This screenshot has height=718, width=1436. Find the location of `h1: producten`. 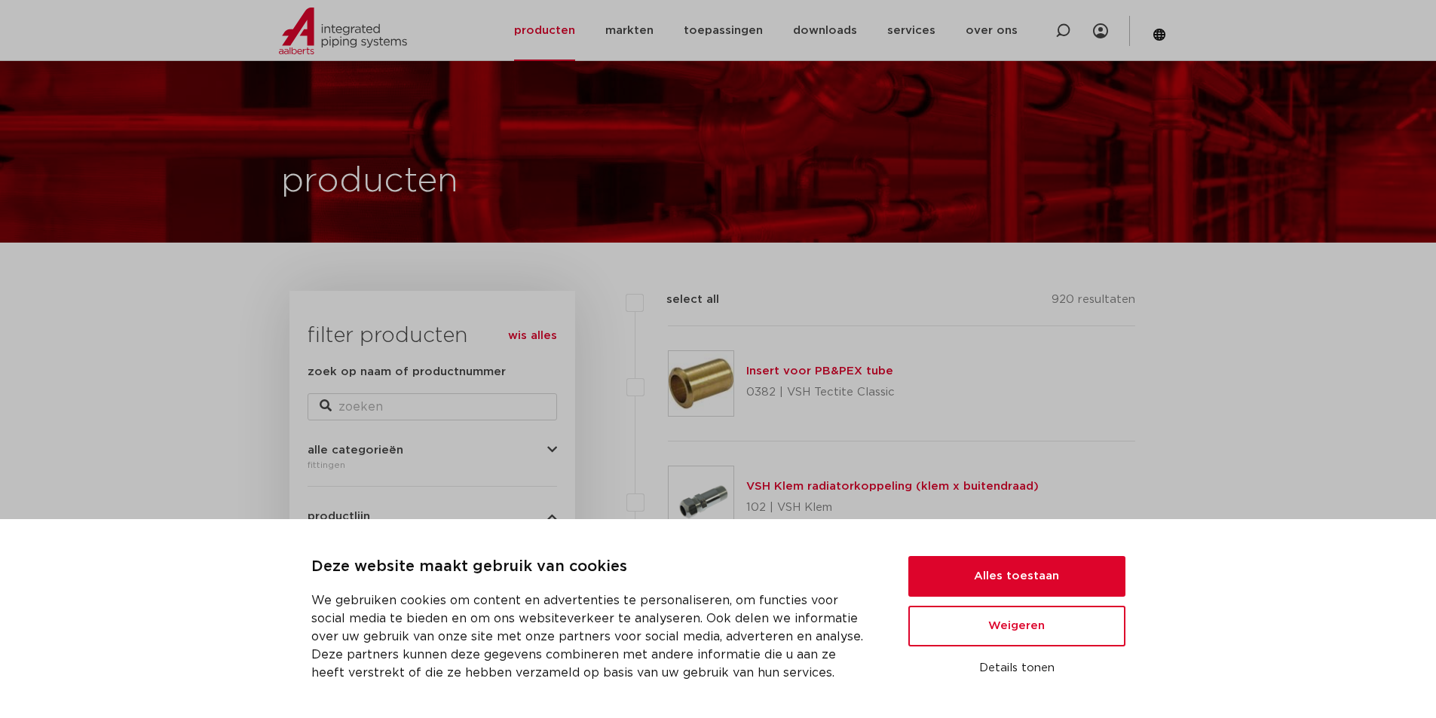

h1: producten is located at coordinates (369, 182).